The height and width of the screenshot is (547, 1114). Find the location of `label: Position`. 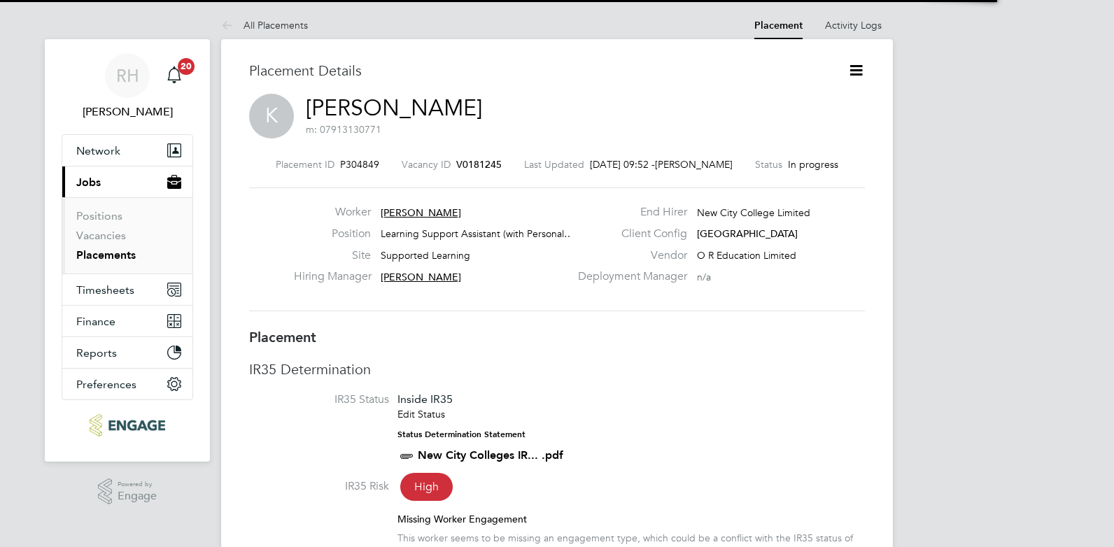

label: Position is located at coordinates (332, 234).